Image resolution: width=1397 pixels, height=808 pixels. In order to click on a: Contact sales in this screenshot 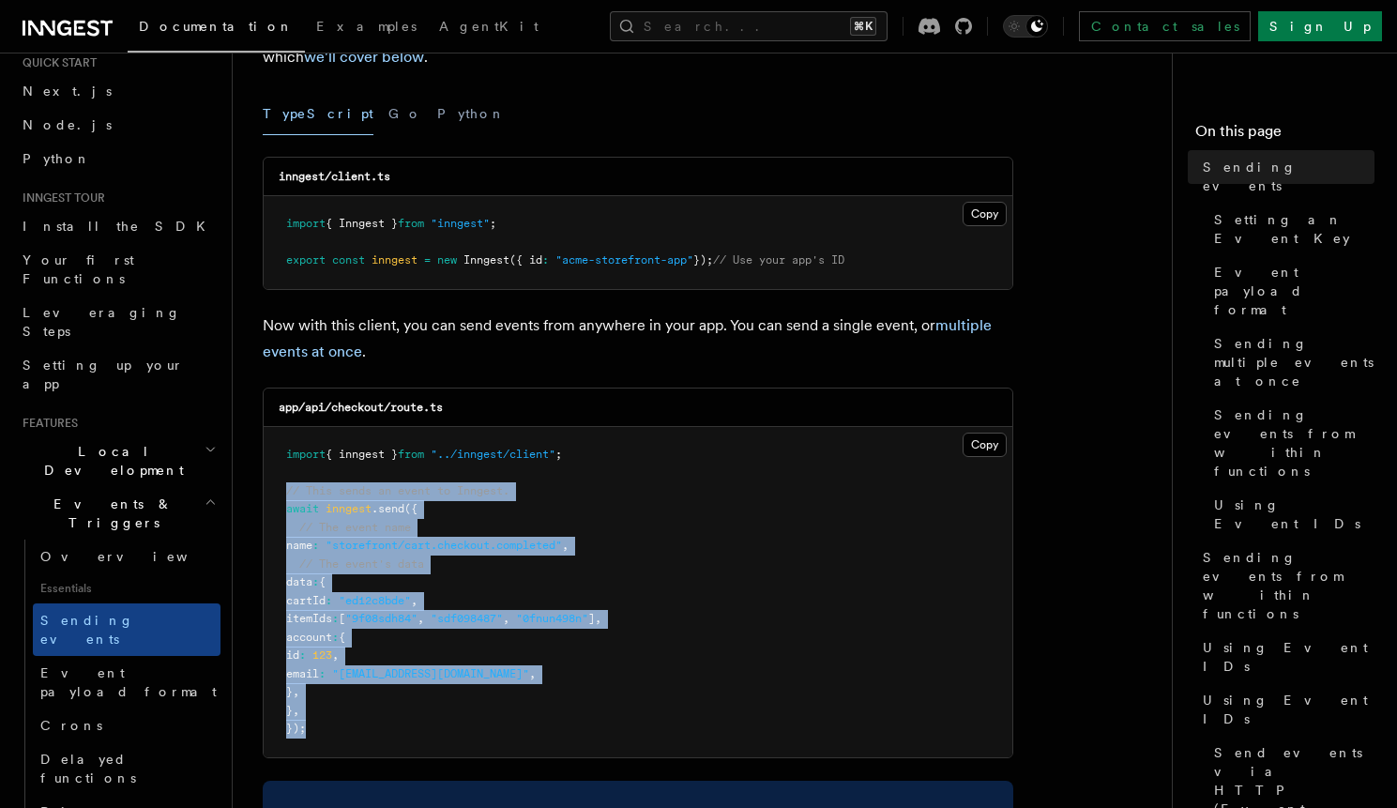, I will do `click(1164, 26)`.